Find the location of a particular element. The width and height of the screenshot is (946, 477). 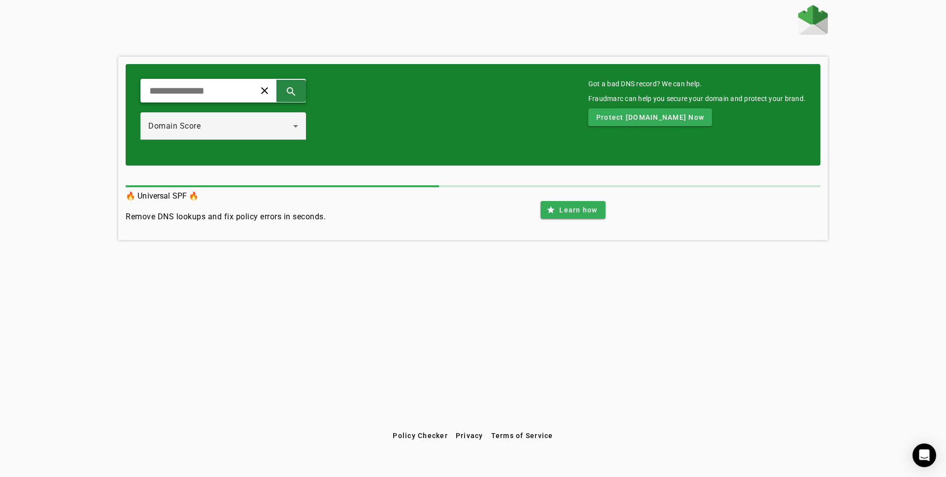

a: Home is located at coordinates (813, 21).